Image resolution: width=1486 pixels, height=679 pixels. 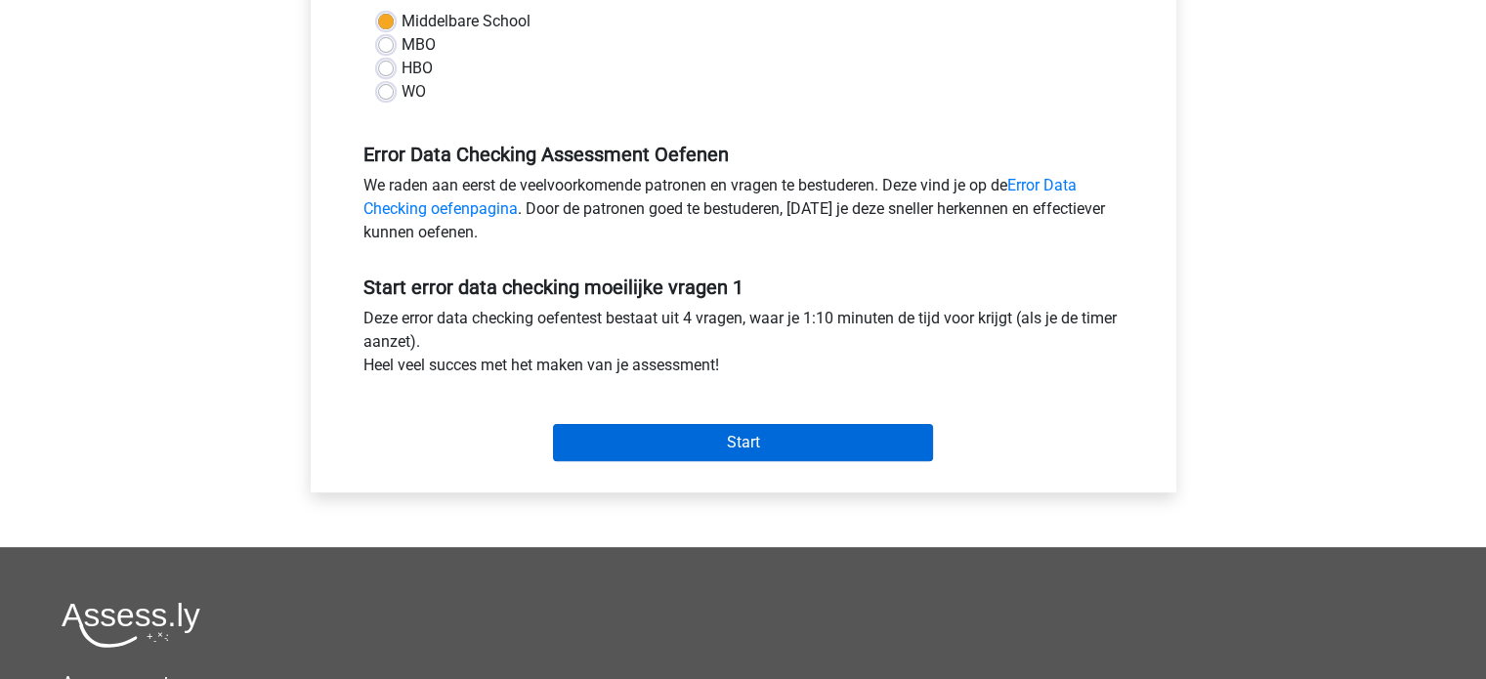 I want to click on img: Assessly logo, so click(x=131, y=624).